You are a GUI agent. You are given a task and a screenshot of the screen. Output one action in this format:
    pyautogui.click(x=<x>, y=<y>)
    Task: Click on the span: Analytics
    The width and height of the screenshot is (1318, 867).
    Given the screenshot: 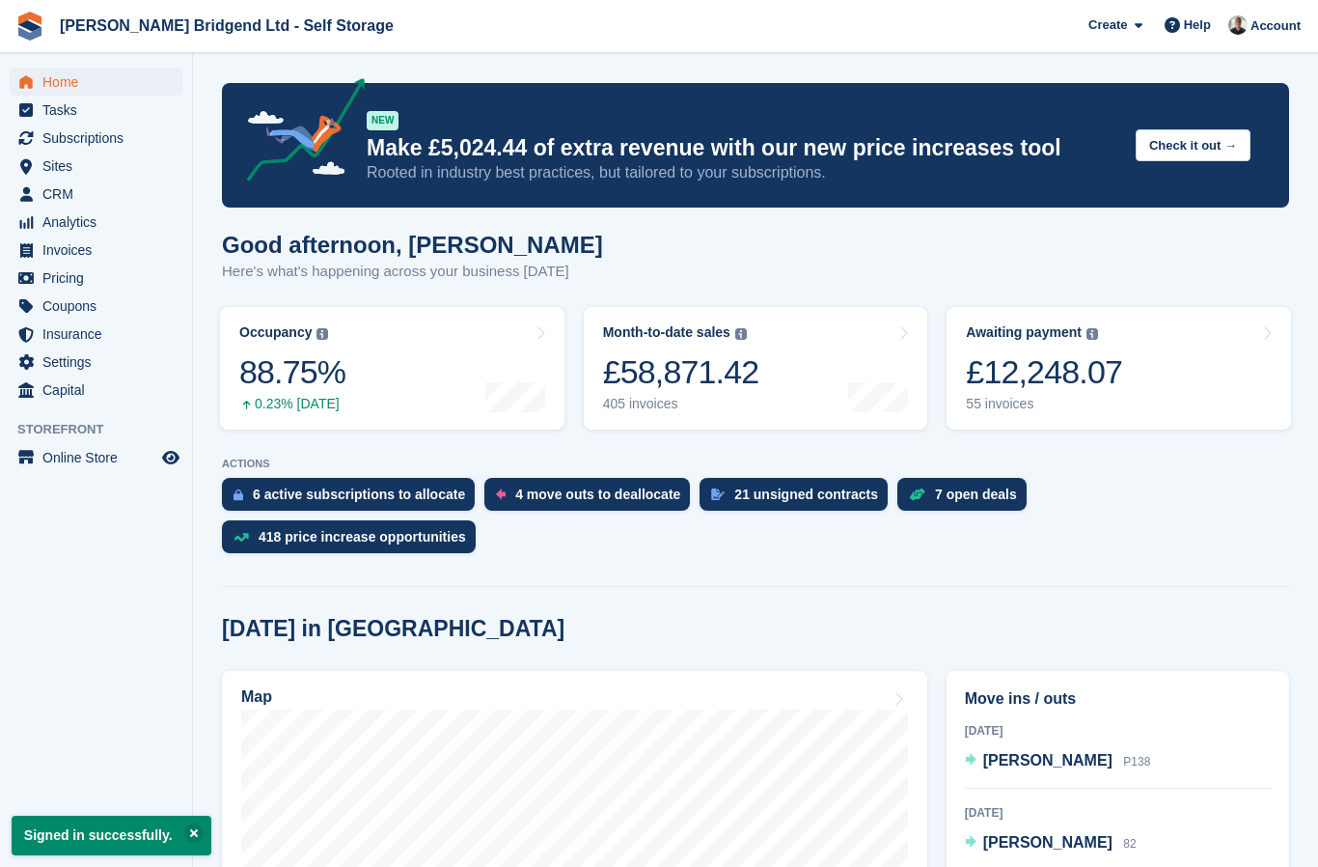 What is the action you would take?
    pyautogui.click(x=100, y=222)
    